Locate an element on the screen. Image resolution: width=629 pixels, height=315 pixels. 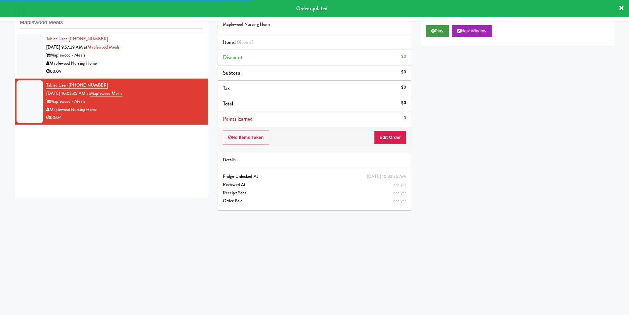
span: (0 ) is located at coordinates (244, 42).